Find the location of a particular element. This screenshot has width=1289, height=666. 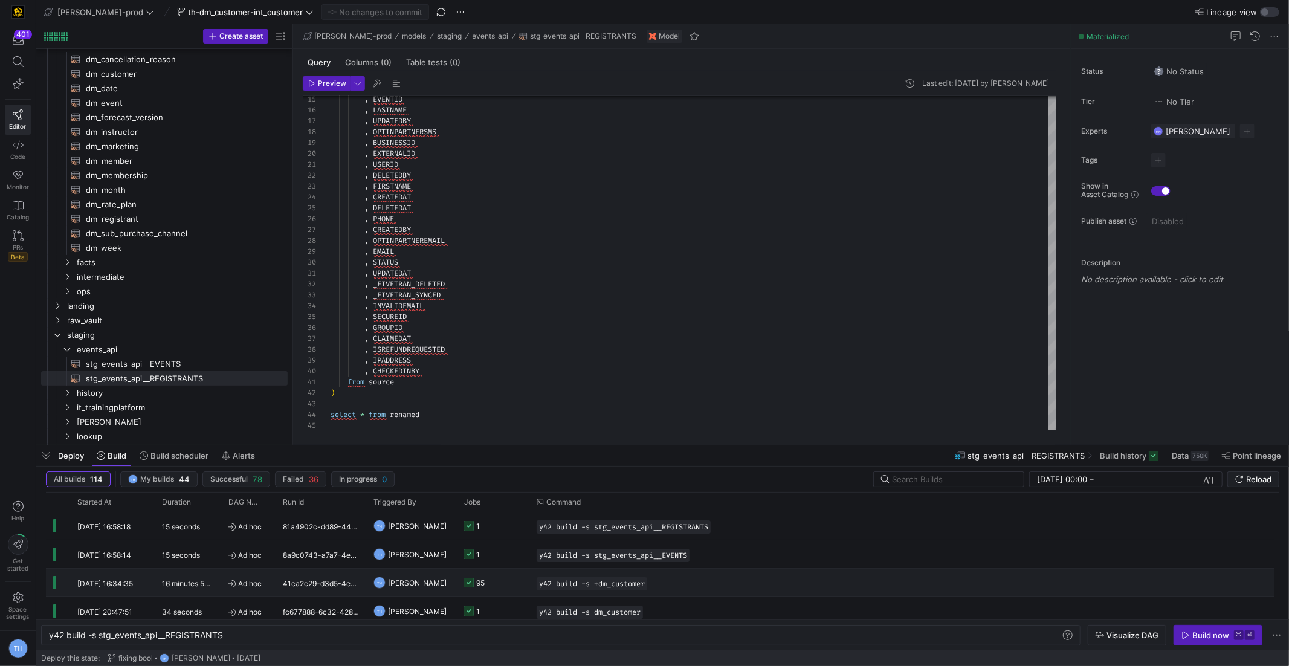

span: fixing bool is located at coordinates (135, 658).